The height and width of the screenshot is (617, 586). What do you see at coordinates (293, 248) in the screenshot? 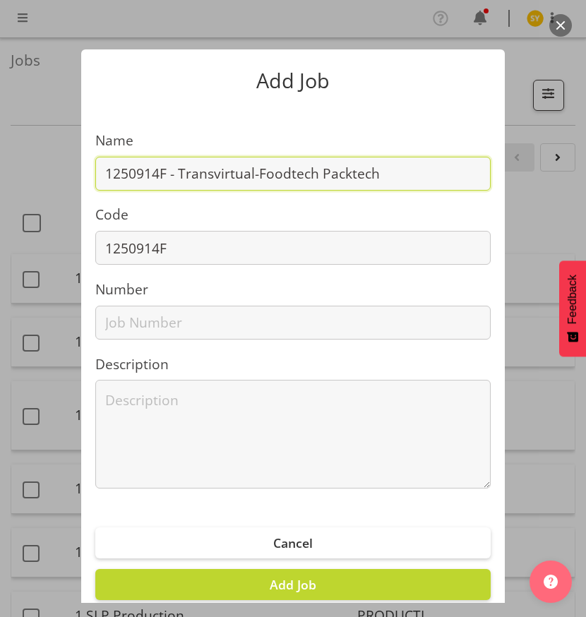
I see `input: Job Code` at bounding box center [293, 248].